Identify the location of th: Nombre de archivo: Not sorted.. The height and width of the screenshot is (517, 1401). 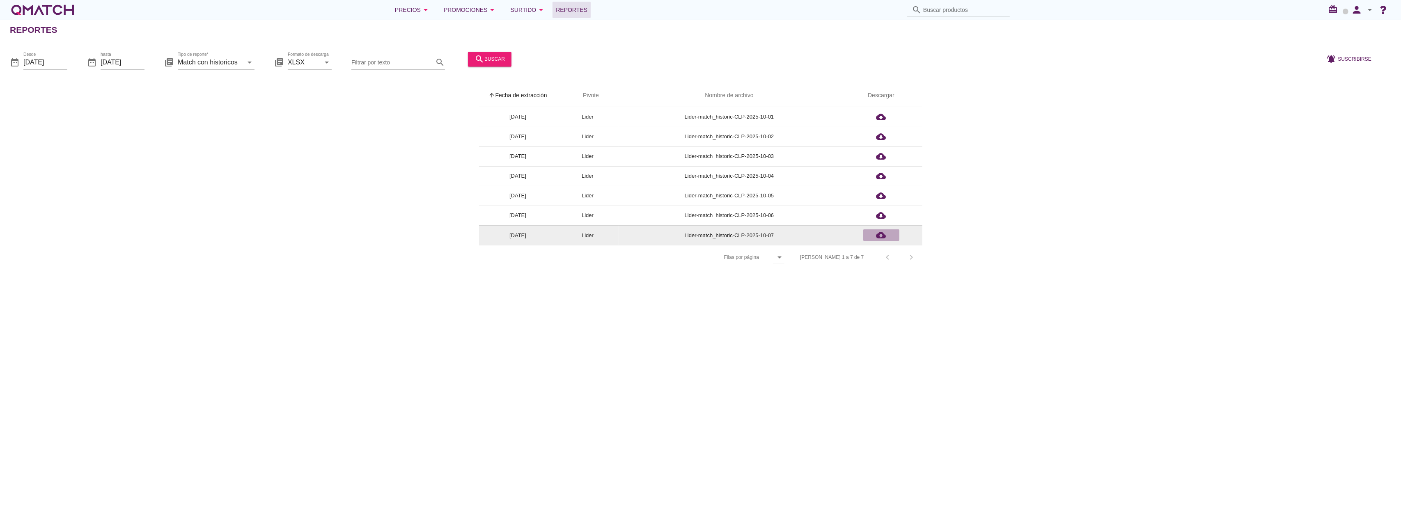
(730, 96).